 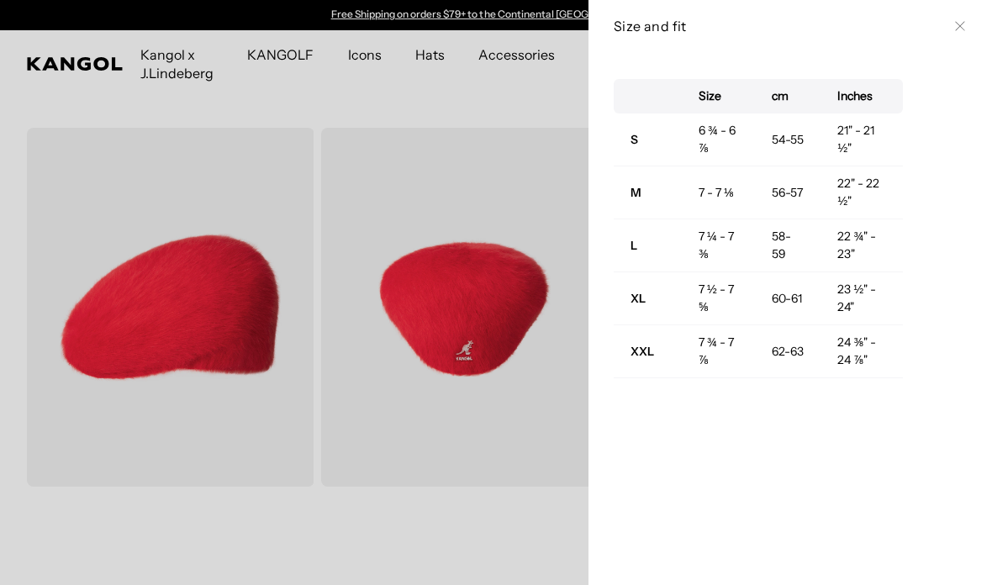 I want to click on strong: S, so click(x=634, y=140).